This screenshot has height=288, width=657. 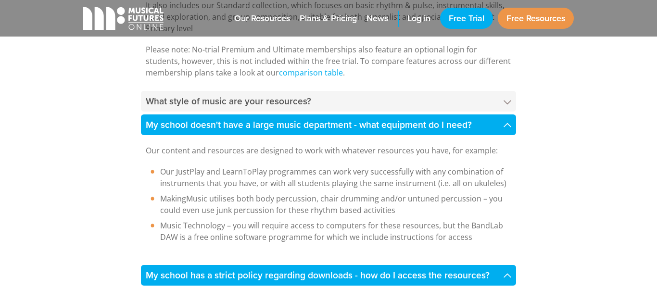 I want to click on a: Free Trial, so click(x=467, y=18).